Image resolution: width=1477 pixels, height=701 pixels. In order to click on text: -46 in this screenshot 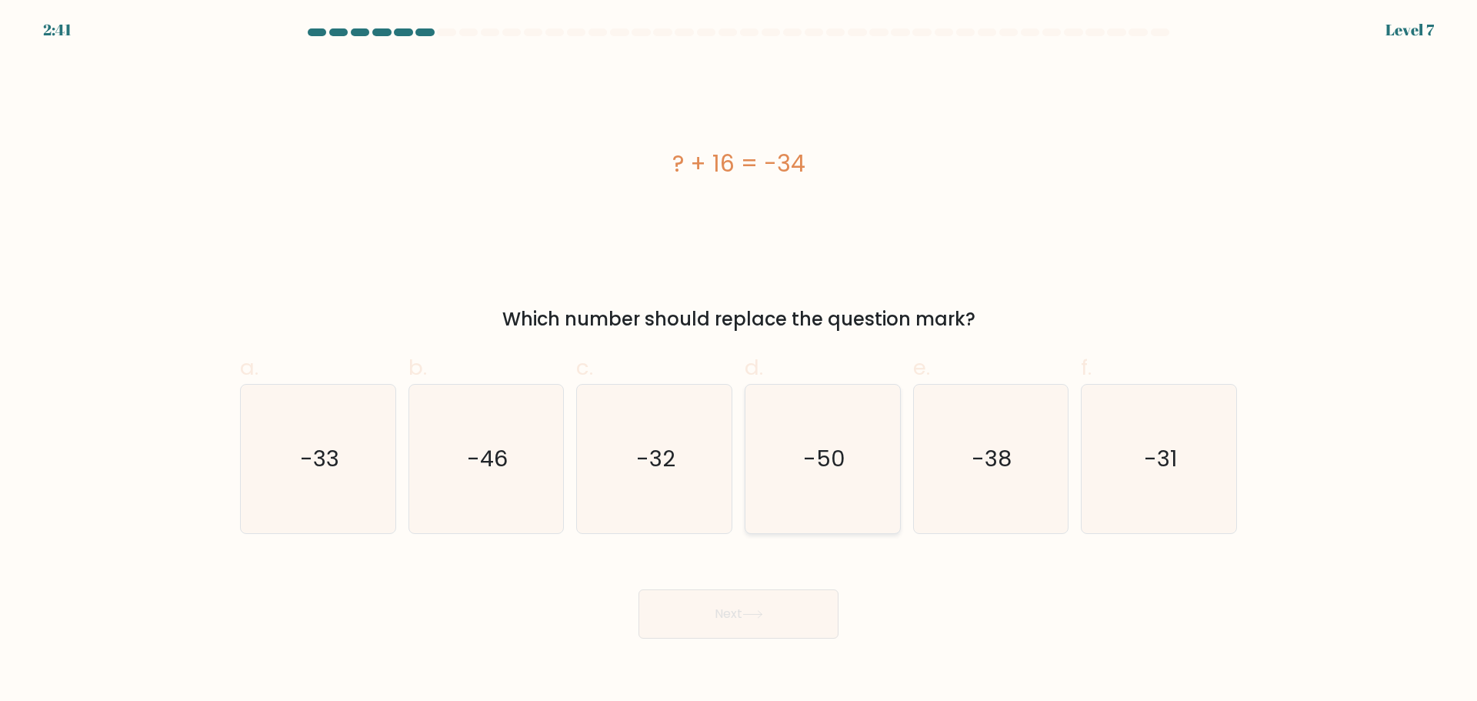, I will do `click(487, 459)`.